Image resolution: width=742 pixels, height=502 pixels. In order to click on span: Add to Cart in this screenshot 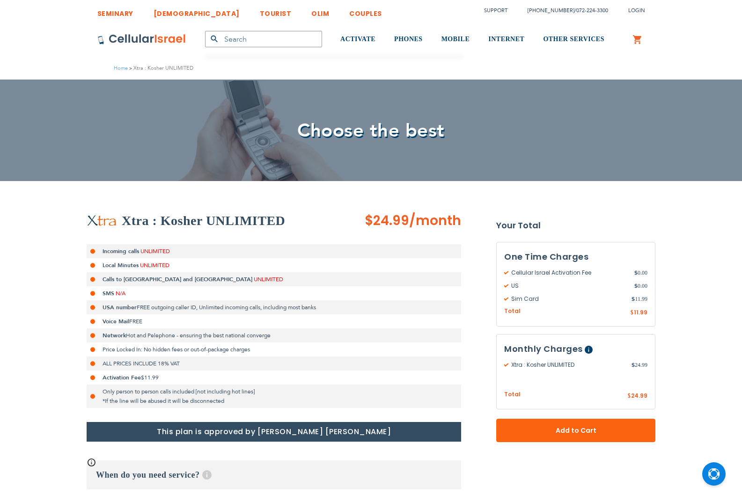, I will do `click(576, 431)`.